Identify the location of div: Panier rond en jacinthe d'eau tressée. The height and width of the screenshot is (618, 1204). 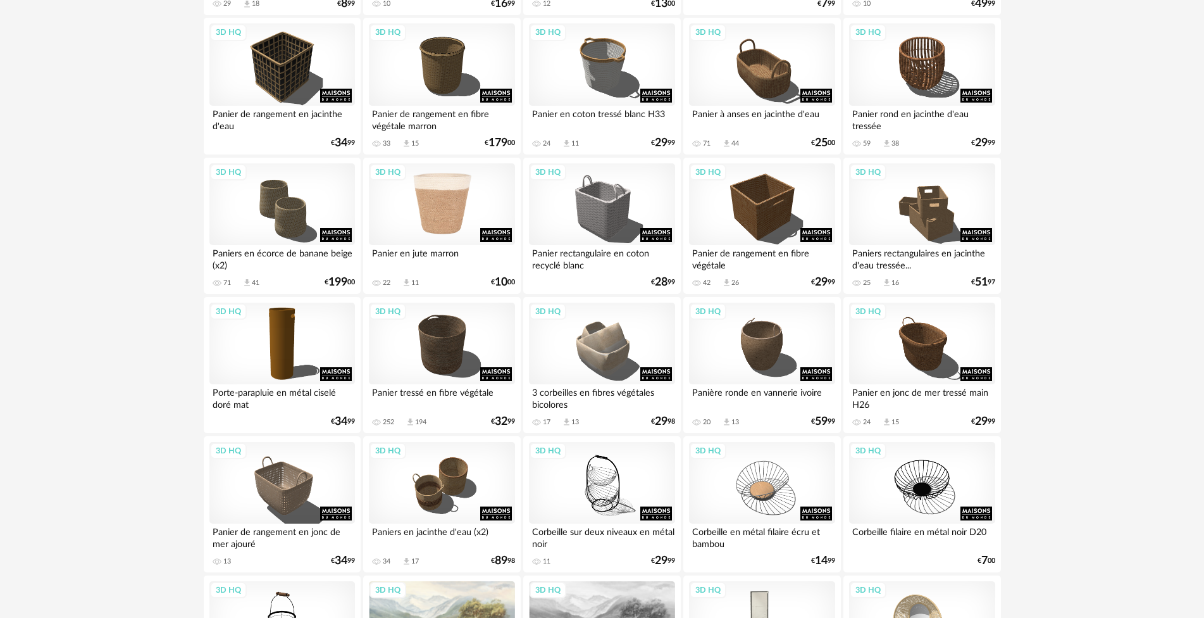
(922, 118).